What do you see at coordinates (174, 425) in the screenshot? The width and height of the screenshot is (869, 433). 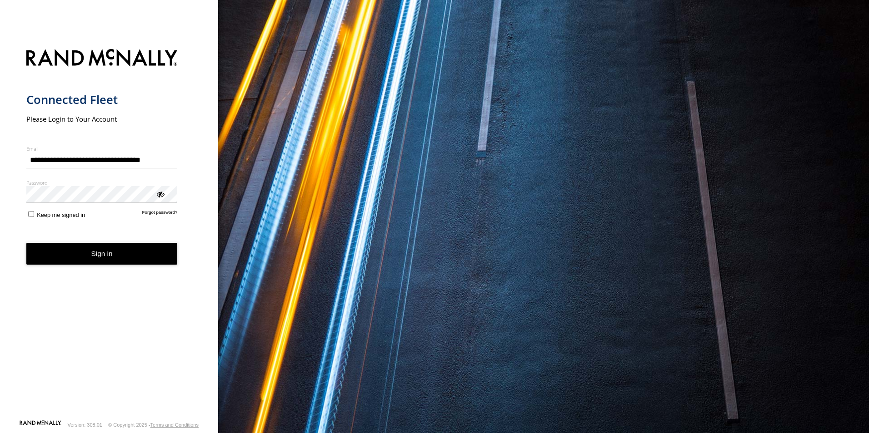 I see `a: Terms and Conditions` at bounding box center [174, 425].